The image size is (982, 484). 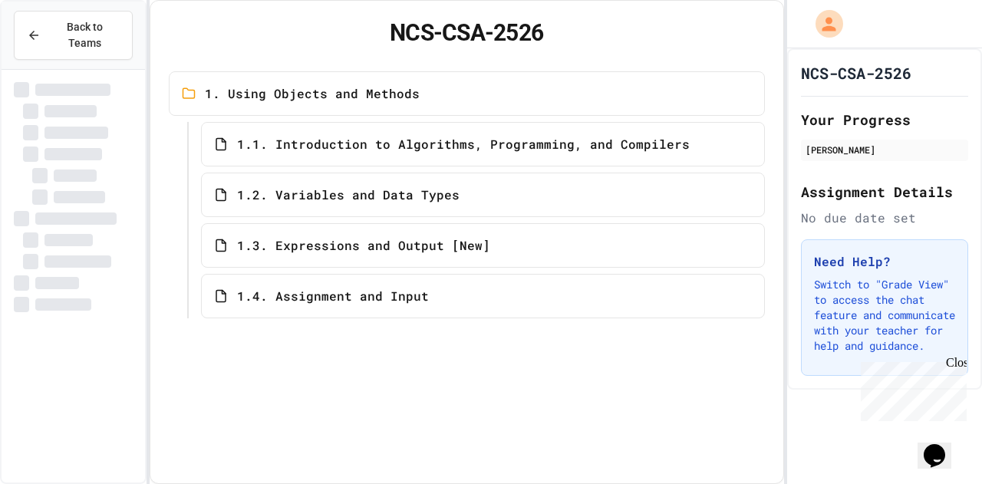 I want to click on span: 1.2. Variables and Data Types, so click(x=348, y=195).